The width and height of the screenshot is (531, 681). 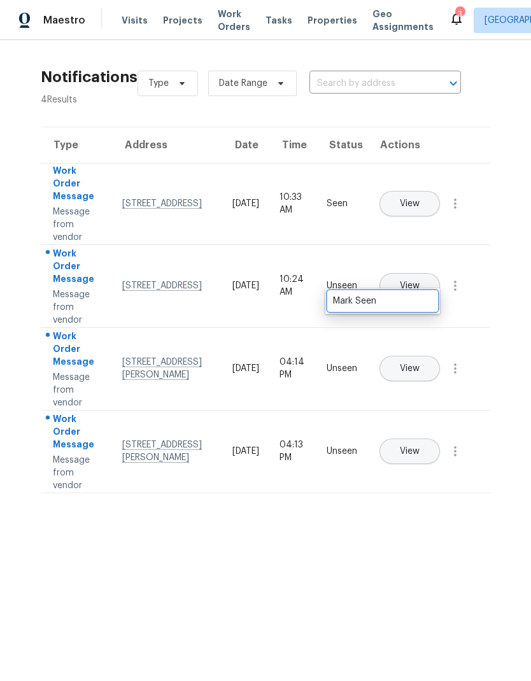 I want to click on div: 4 Results, so click(x=89, y=100).